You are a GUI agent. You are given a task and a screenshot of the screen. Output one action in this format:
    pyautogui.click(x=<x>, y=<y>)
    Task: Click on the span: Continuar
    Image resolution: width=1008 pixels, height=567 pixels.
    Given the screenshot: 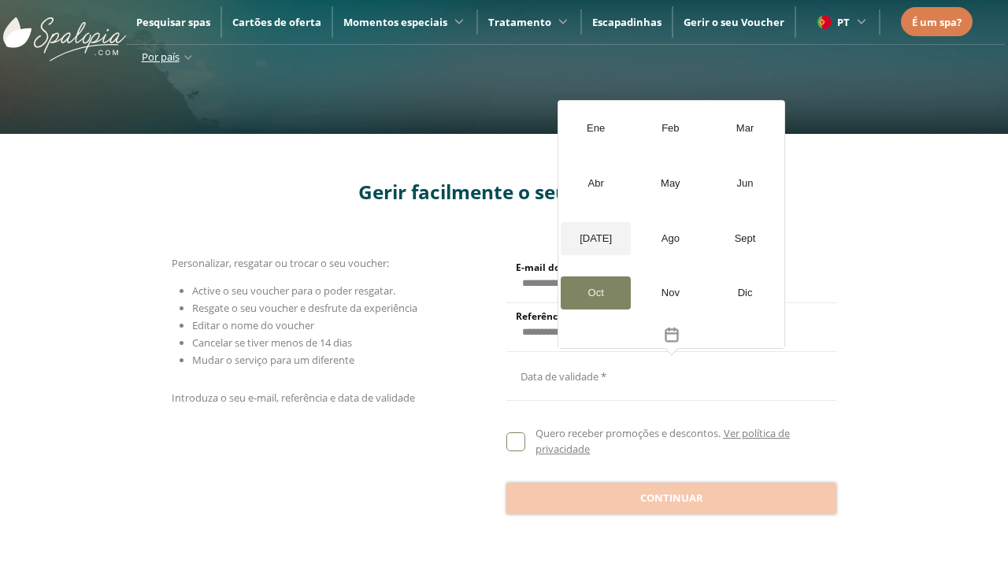 What is the action you would take?
    pyautogui.click(x=672, y=498)
    